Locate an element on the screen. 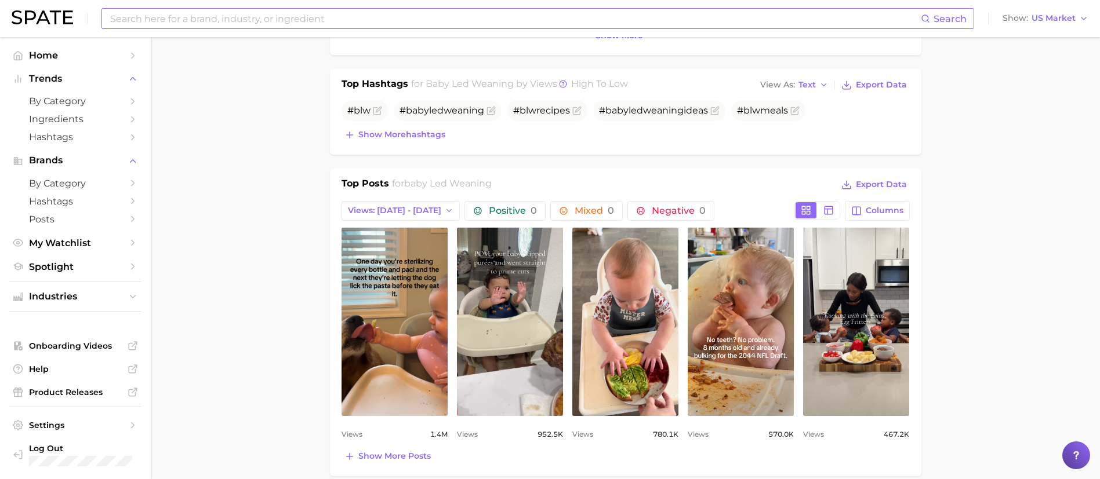 Image resolution: width=1100 pixels, height=479 pixels. span: Positive is located at coordinates (512, 211).